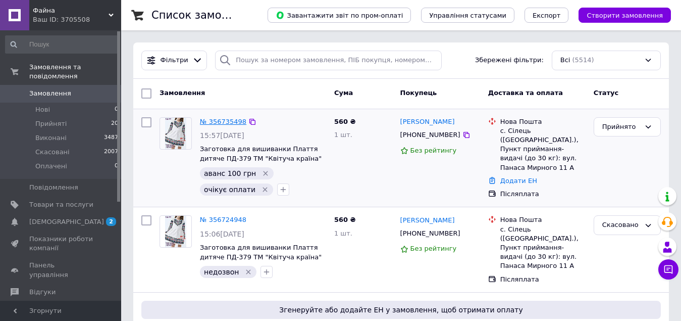 The image size is (681, 321). Describe the element at coordinates (75, 72) in the screenshot. I see `span: Замовлення та повідомлення` at that location.